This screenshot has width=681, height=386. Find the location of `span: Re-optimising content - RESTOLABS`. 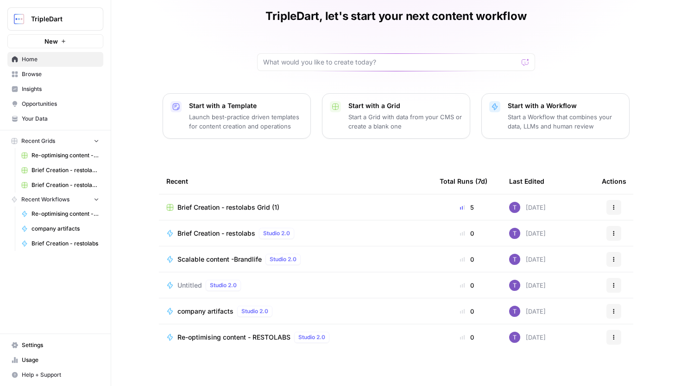

span: Re-optimising content - RESTOLABS is located at coordinates (234, 337).